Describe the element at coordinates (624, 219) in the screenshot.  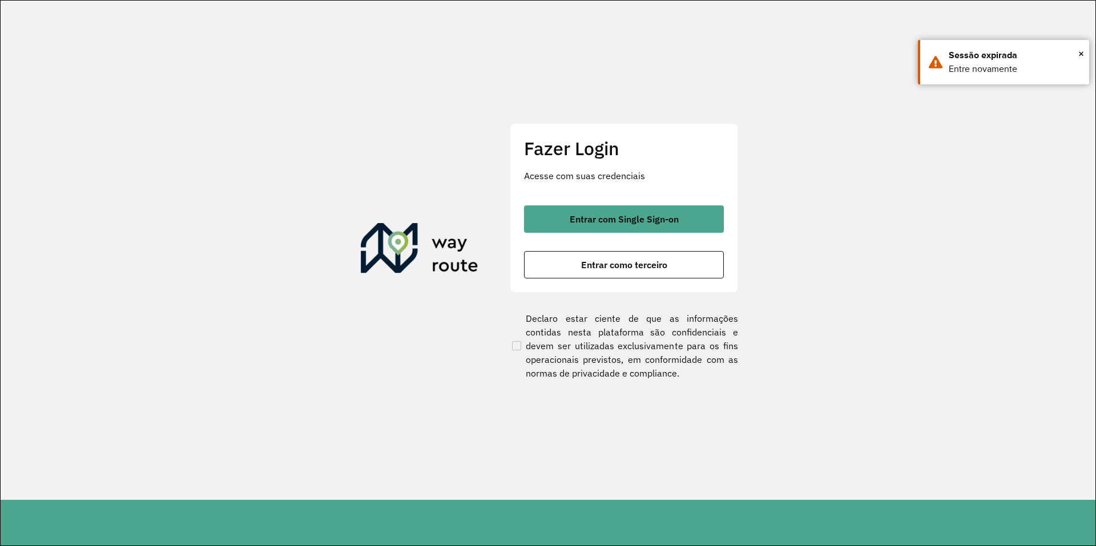
I see `span: Entrar com Single Sign-on` at that location.